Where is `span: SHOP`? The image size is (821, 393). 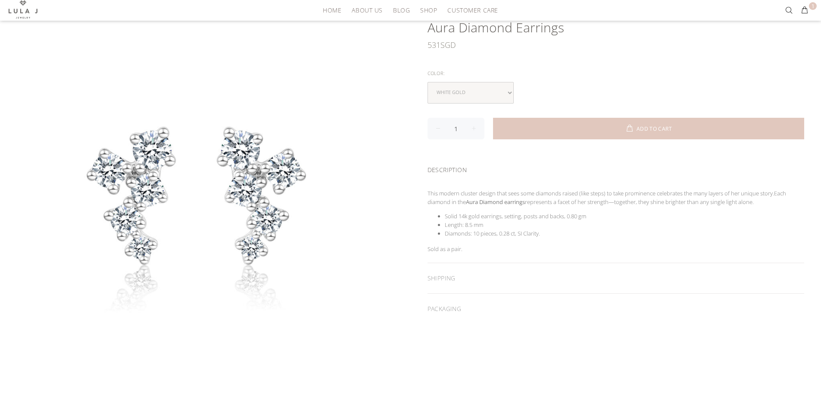 span: SHOP is located at coordinates (429, 10).